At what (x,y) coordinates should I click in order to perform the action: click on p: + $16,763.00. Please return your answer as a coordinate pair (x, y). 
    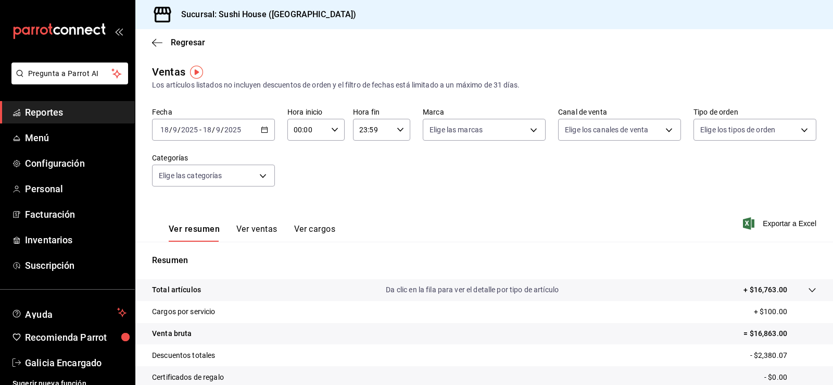
    Looking at the image, I should click on (765, 289).